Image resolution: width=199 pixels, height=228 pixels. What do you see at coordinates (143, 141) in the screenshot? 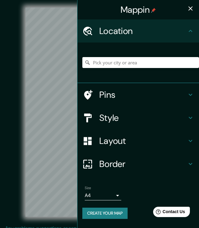
I see `h4: Layout` at bounding box center [143, 141].